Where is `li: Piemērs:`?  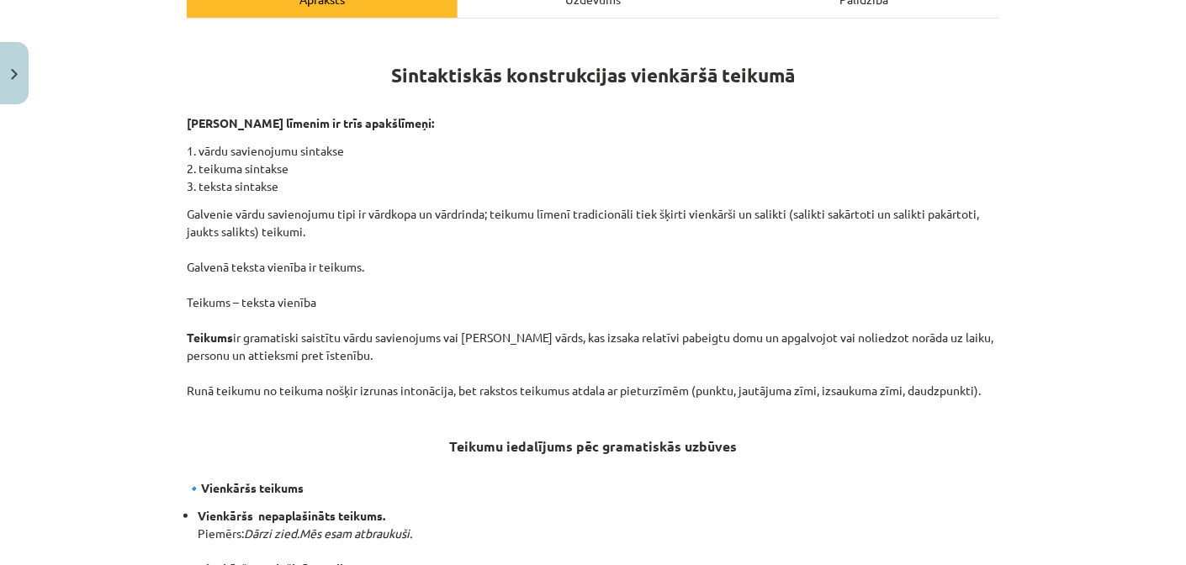
li: Piemērs: is located at coordinates (598, 533).